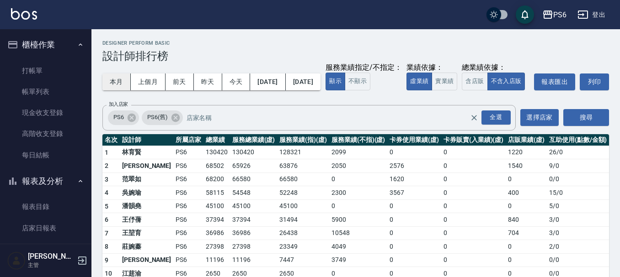  What do you see at coordinates (577, 166) in the screenshot?
I see `td: 9 / 0` at bounding box center [577, 166].